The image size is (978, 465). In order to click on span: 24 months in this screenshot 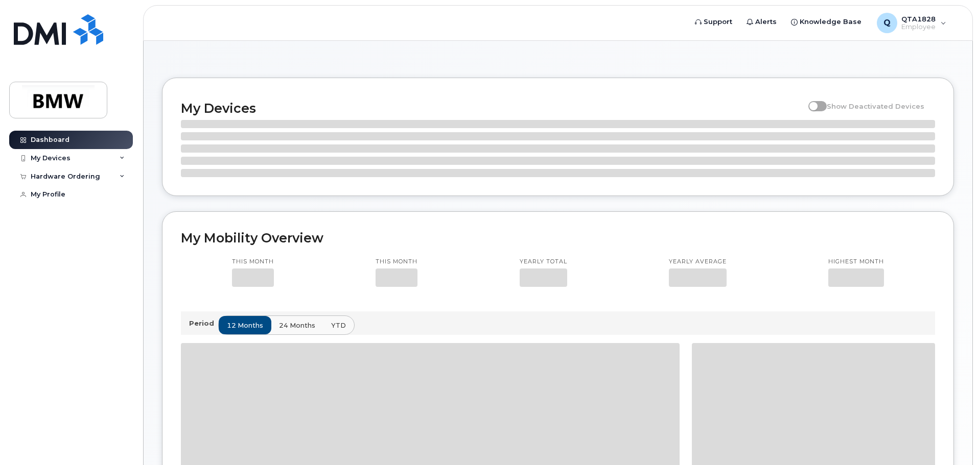, I will do `click(297, 325)`.